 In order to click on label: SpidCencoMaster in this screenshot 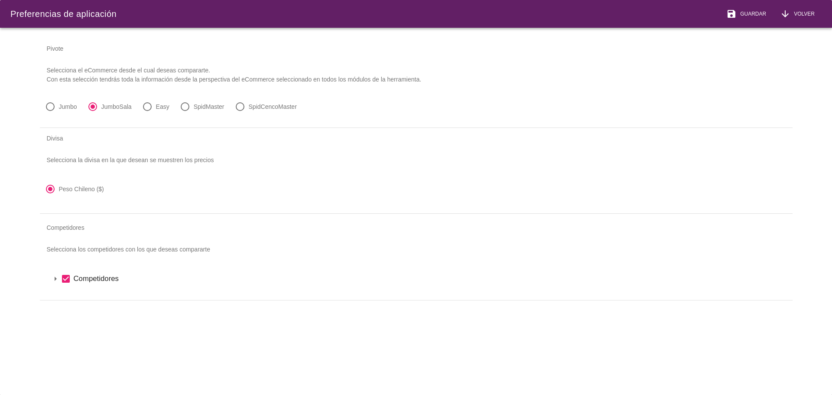, I will do `click(272, 107)`.